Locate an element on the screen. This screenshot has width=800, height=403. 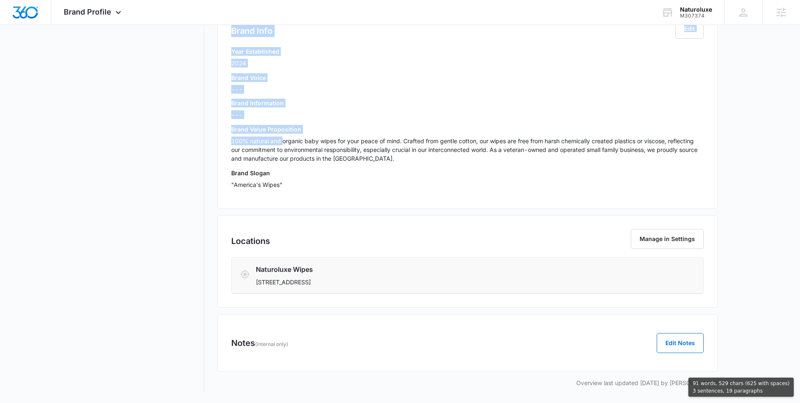
h3: Brand Value Proposition is located at coordinates (467, 129).